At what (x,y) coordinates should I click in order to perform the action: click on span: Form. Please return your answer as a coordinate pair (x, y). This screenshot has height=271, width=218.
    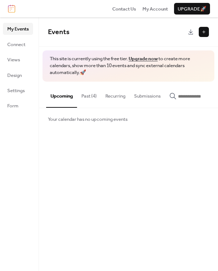
    Looking at the image, I should click on (13, 106).